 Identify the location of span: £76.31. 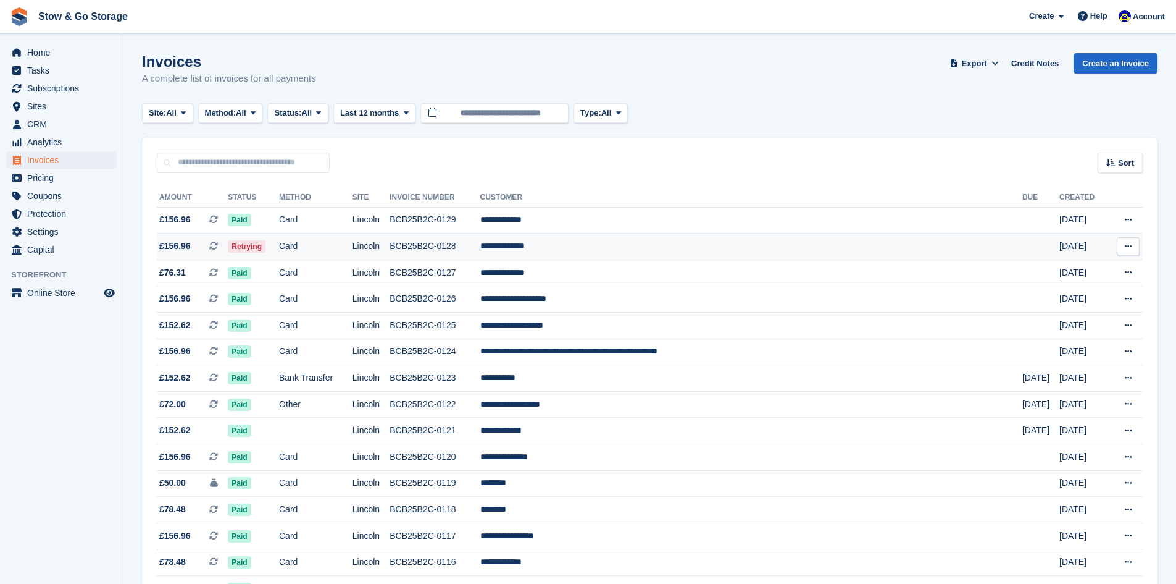
(172, 272).